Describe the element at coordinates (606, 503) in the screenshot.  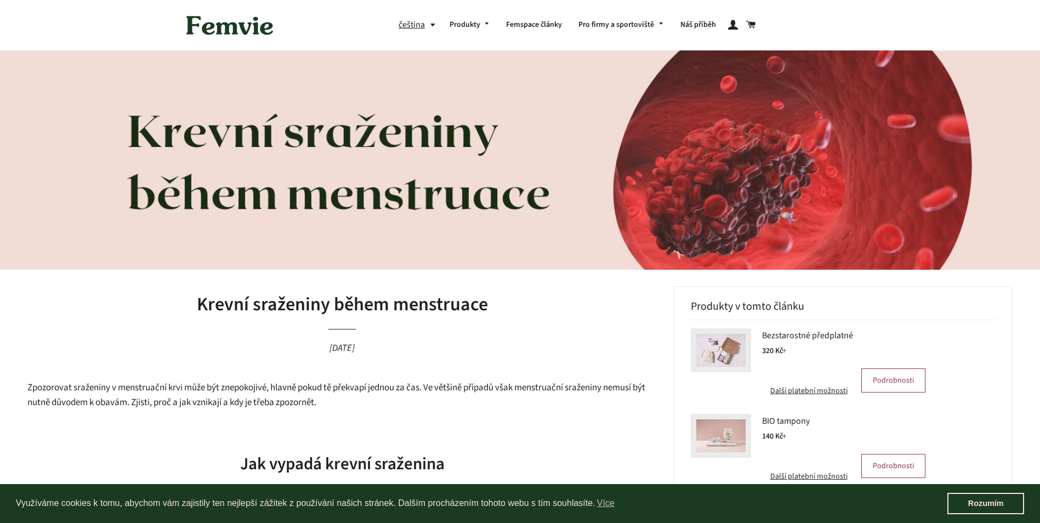
I see `a: learn more about cookies` at that location.